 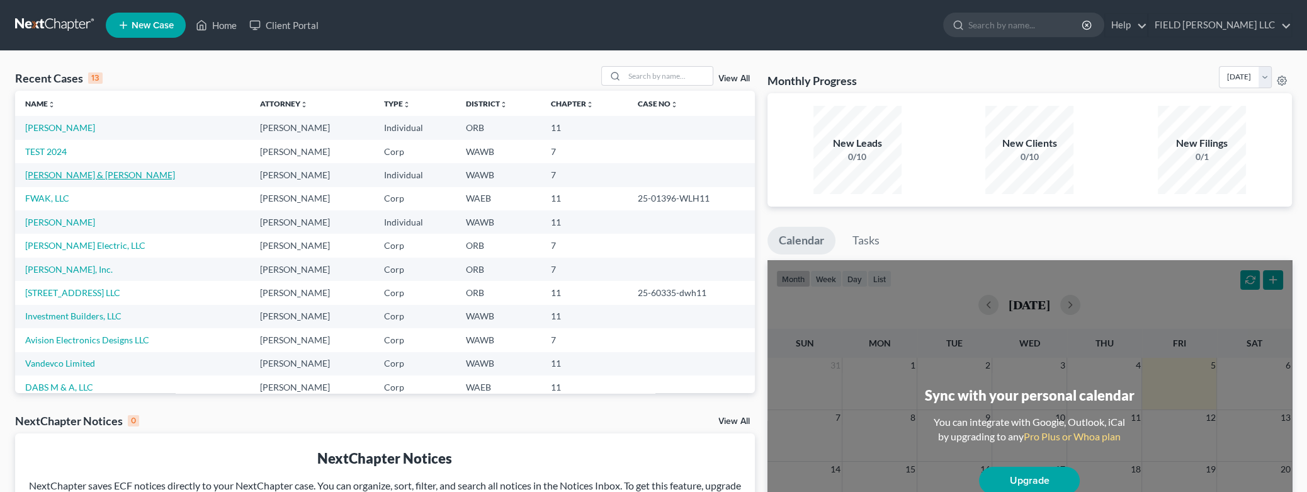 I want to click on td: 25-60335-dwh11, so click(x=691, y=292).